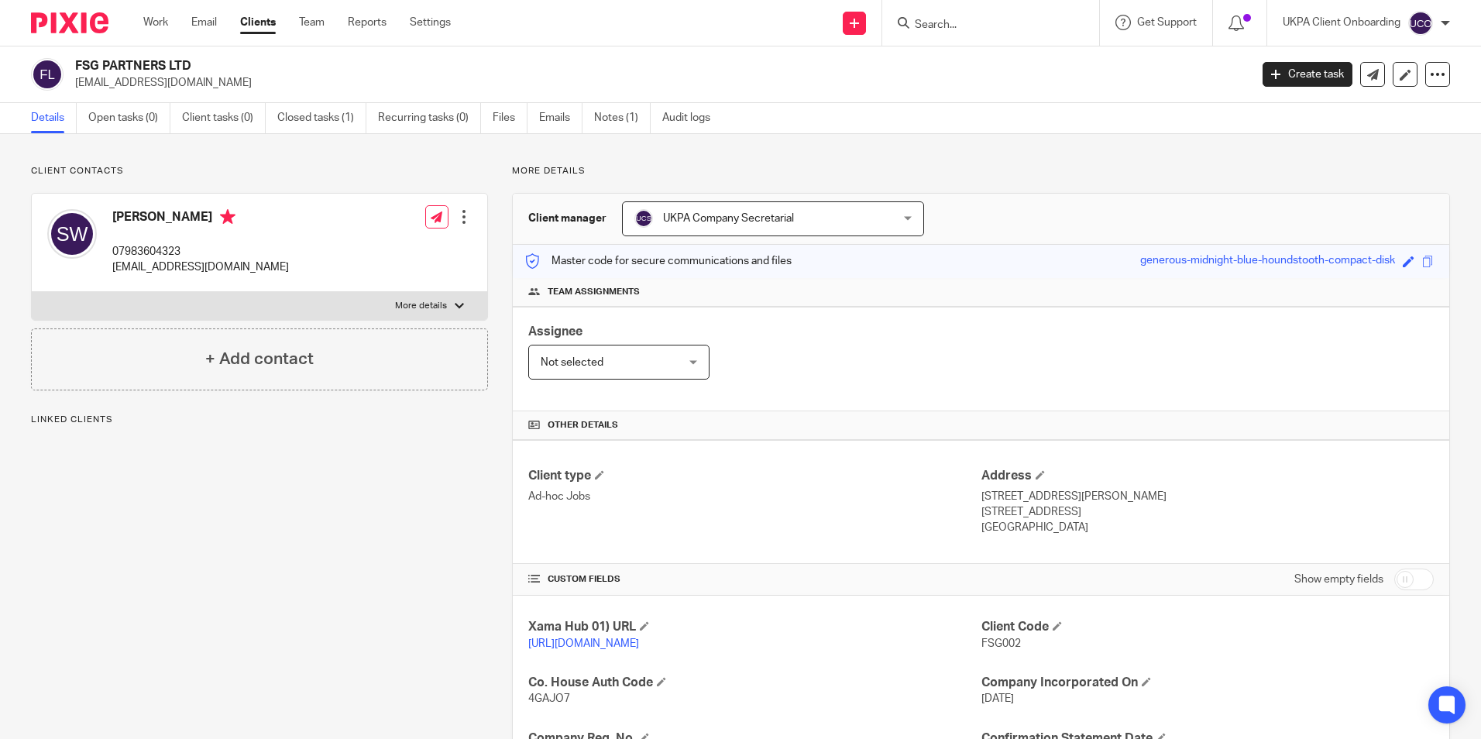 This screenshot has width=1481, height=739. Describe the element at coordinates (259, 420) in the screenshot. I see `p: Linked clients` at that location.